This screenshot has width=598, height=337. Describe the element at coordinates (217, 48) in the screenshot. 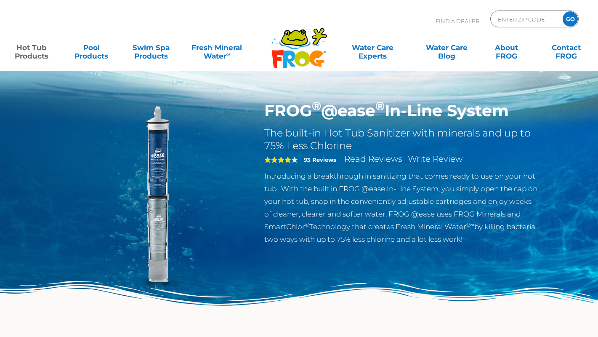

I see `a: Fresh MineralWater∞` at that location.